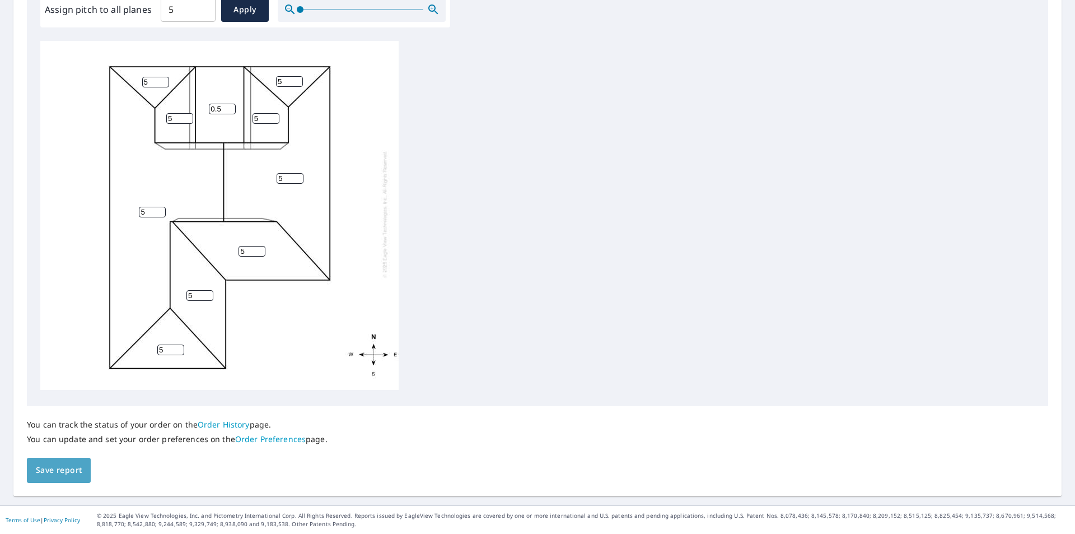 This screenshot has height=534, width=1075. What do you see at coordinates (583, 520) in the screenshot?
I see `p: © 2025 Eagle View Technologies, Inc. and Pictometry International Corp. All Rights Reserved. Repo...` at bounding box center [583, 520].